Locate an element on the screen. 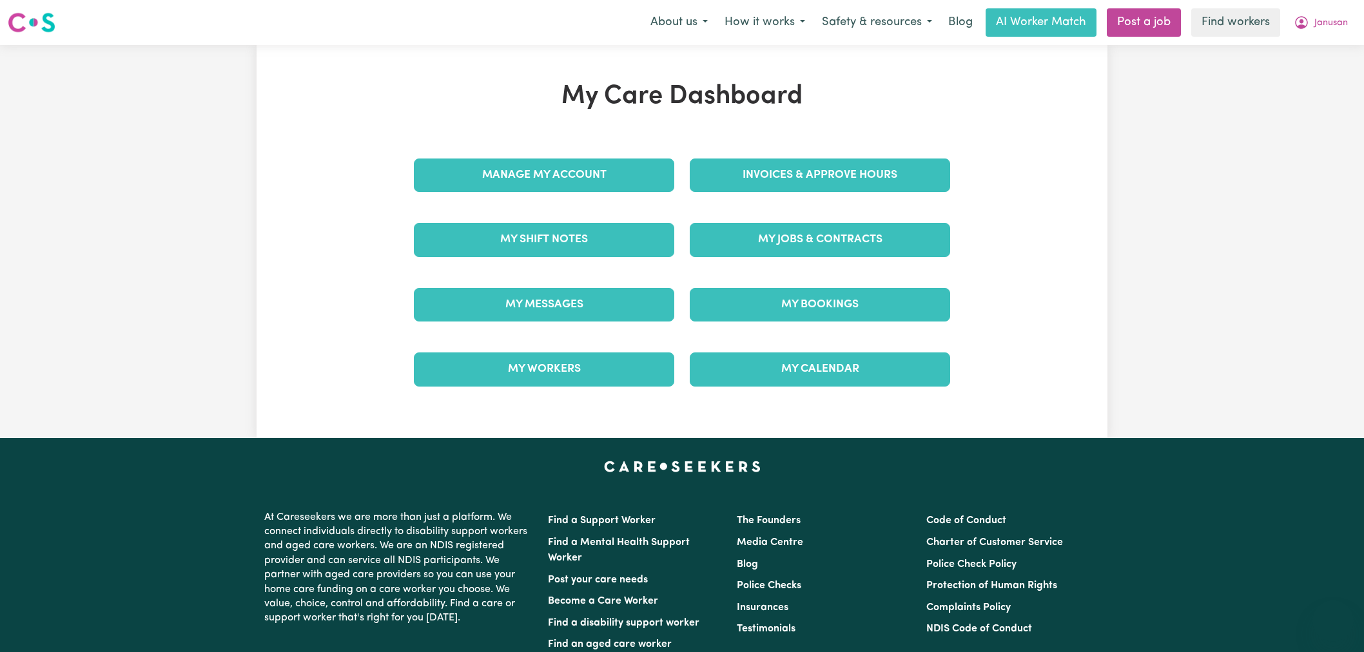 The width and height of the screenshot is (1364, 652). h1: My Care Dashboard is located at coordinates (682, 97).